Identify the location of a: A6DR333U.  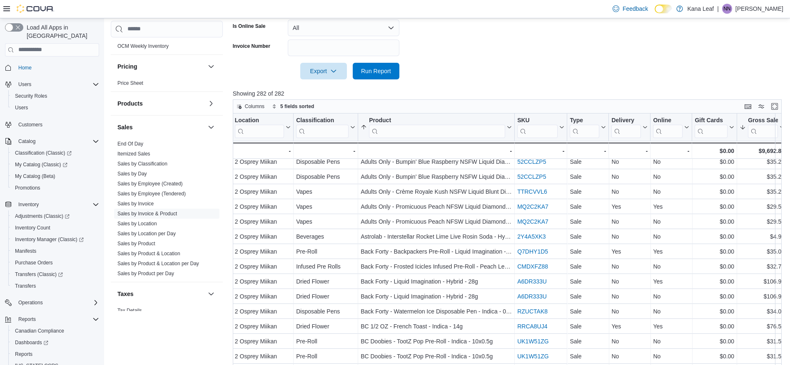
(532, 282).